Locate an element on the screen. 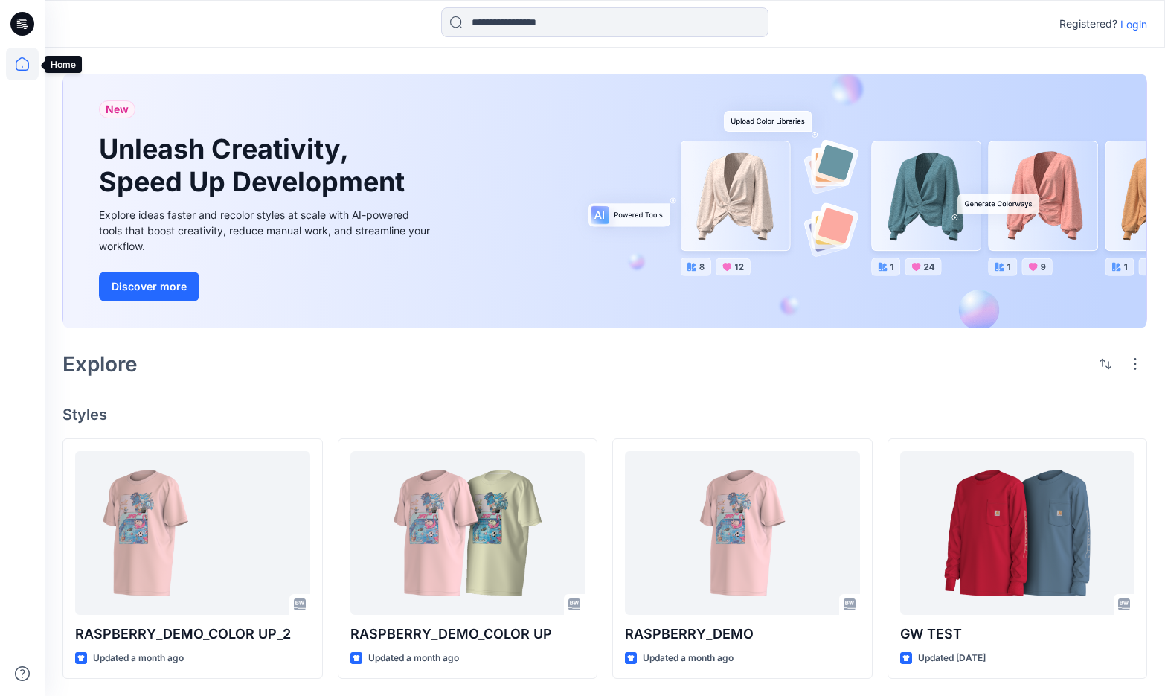 The height and width of the screenshot is (696, 1165). a: RASPBERRY_DEMO_COLOR UP is located at coordinates (468, 533).